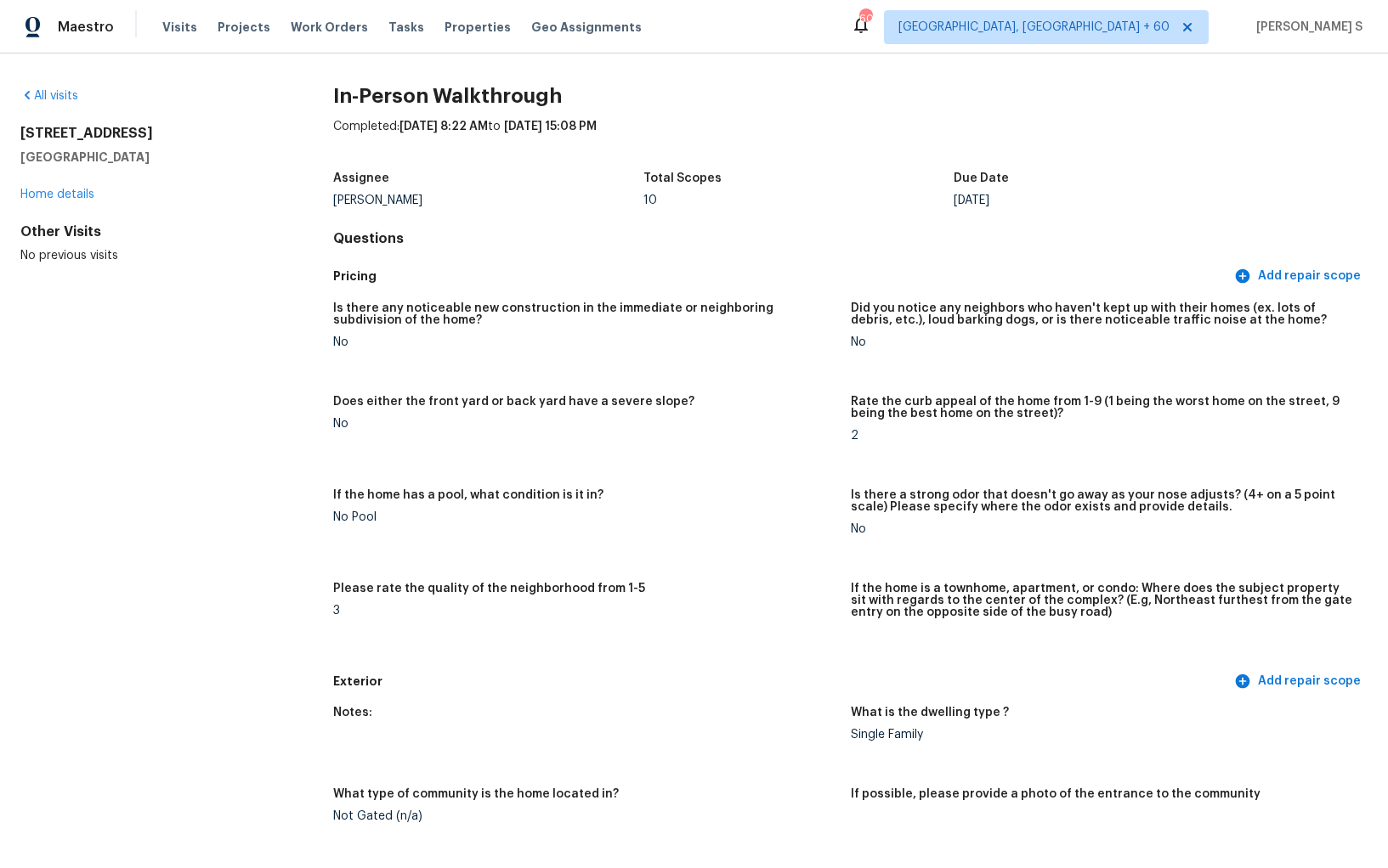  Describe the element at coordinates (1102, 501) in the screenshot. I see `h5: Is there a strong odor that doesn't go away as your nose adjusts? (4+ on a 5 point scale) Please ...` at that location.